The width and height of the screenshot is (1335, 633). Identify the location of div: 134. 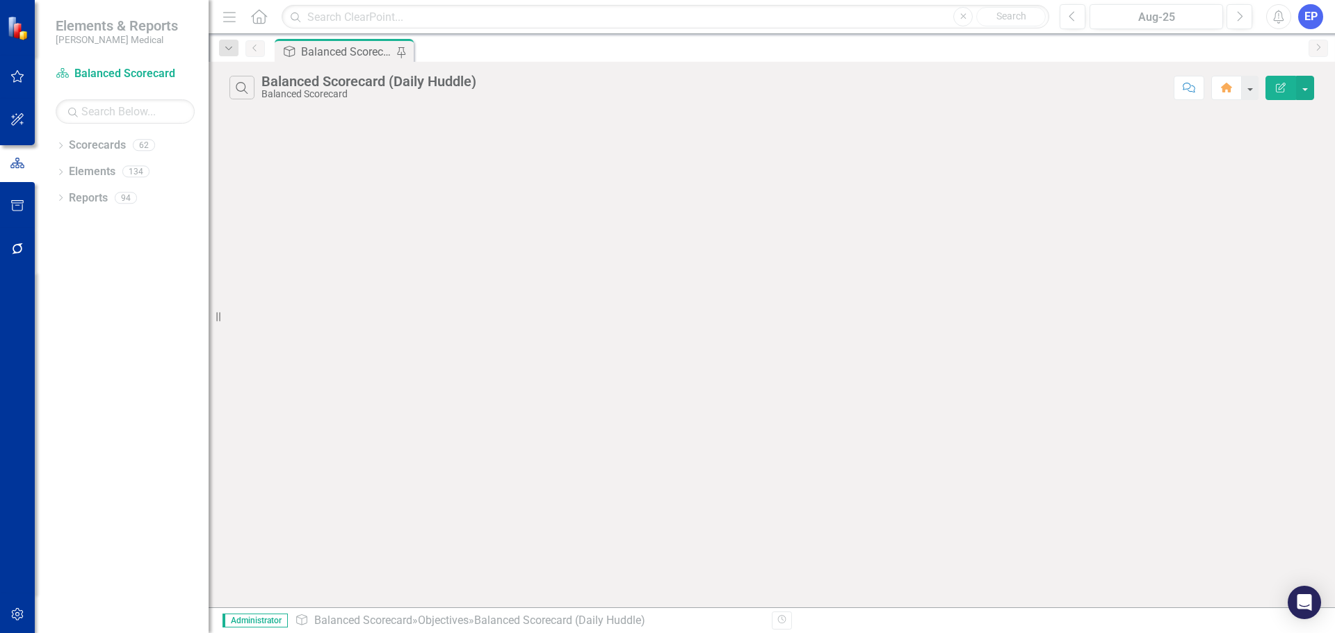
(136, 172).